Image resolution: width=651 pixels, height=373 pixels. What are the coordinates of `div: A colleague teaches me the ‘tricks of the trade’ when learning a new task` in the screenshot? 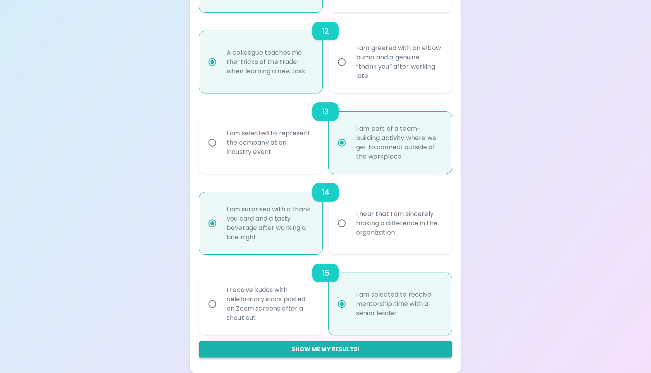 It's located at (269, 62).